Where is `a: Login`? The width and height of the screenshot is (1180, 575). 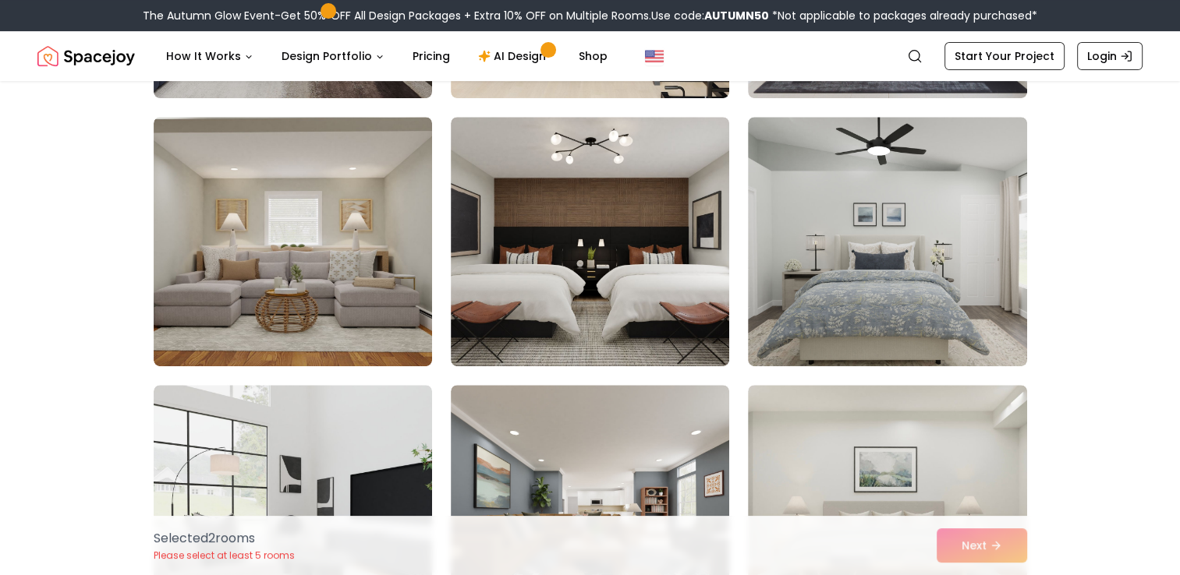
a: Login is located at coordinates (1110, 56).